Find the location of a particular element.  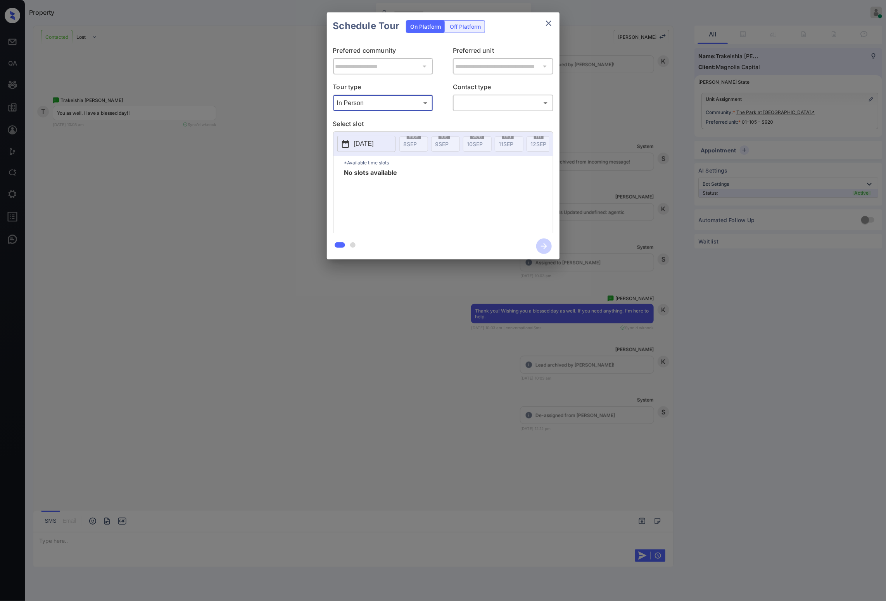

div: In Person is located at coordinates (383, 103).